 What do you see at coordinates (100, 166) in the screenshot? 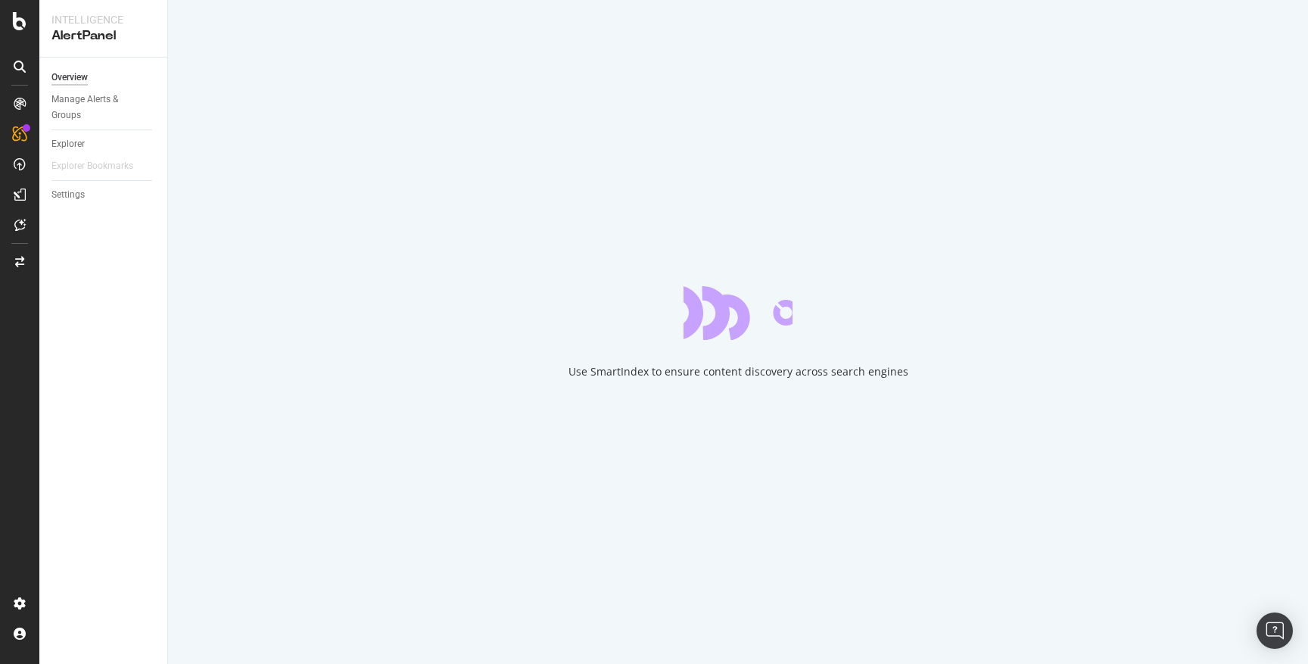
I see `a: Explorer Bookmarks` at bounding box center [100, 166].